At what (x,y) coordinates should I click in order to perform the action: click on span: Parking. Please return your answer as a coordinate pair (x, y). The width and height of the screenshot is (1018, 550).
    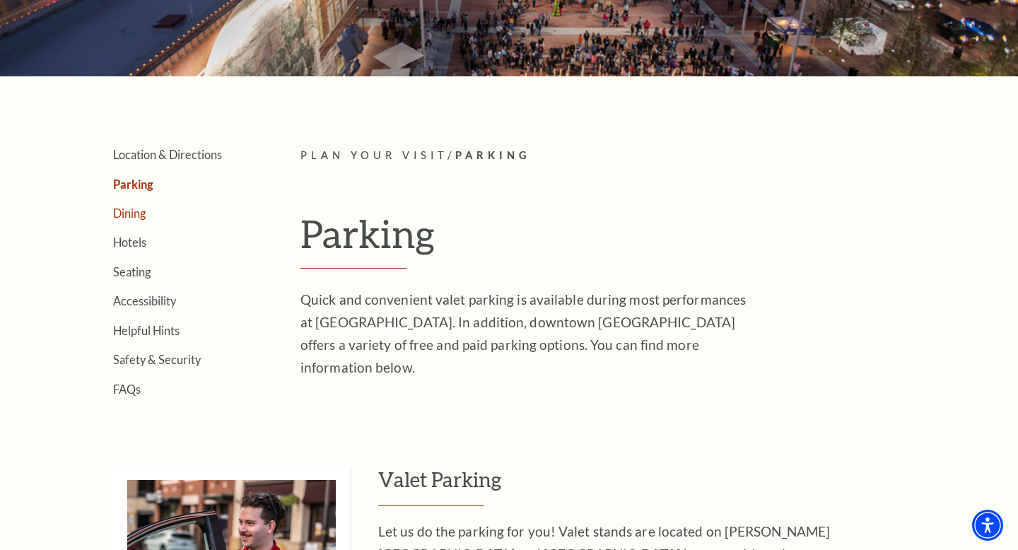
    Looking at the image, I should click on (493, 155).